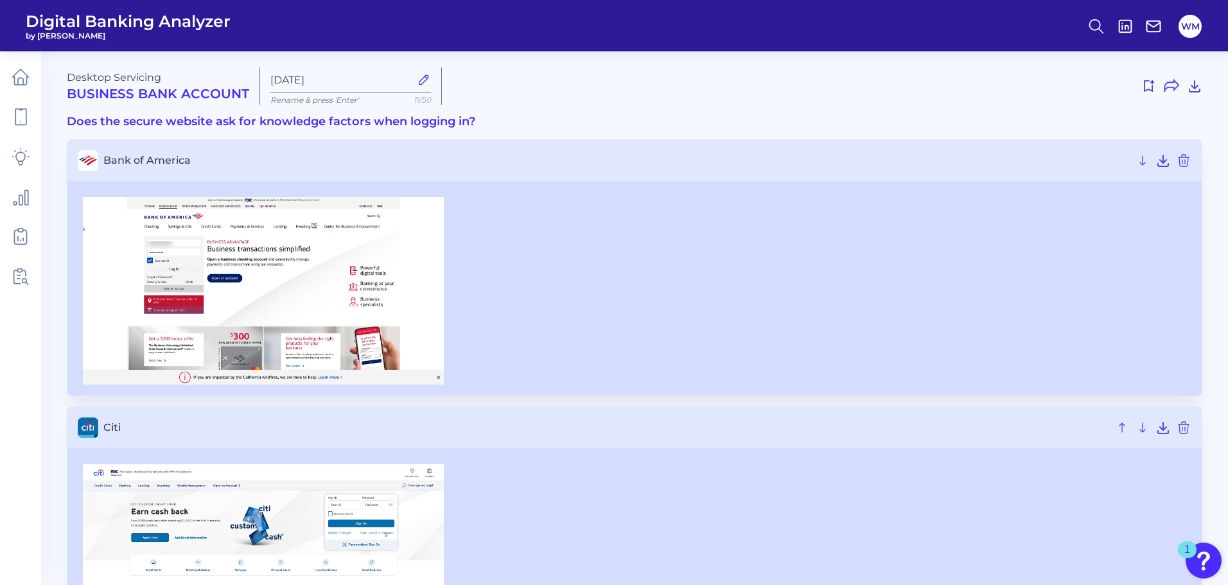 Image resolution: width=1228 pixels, height=585 pixels. I want to click on div: Desktop Servicing, so click(158, 86).